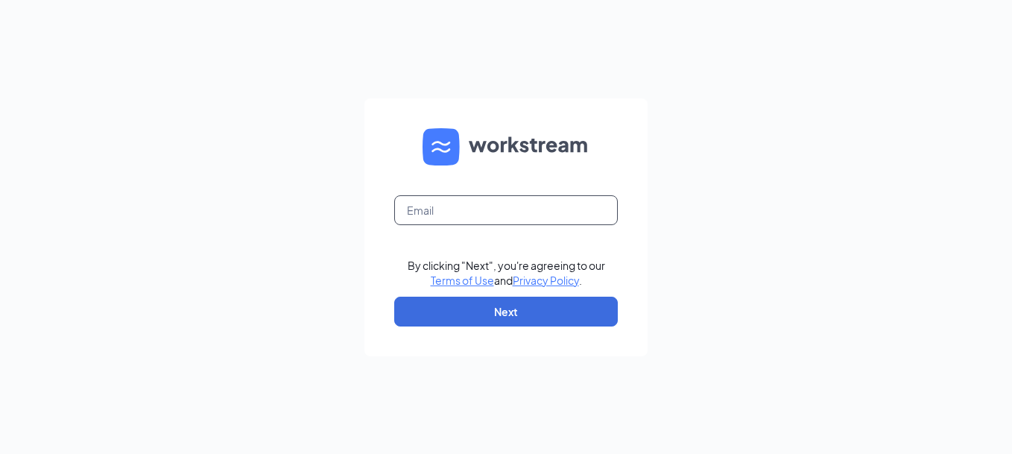 Image resolution: width=1012 pixels, height=454 pixels. Describe the element at coordinates (506, 273) in the screenshot. I see `div: By clicking "Next", you're agreeing to our and .` at that location.